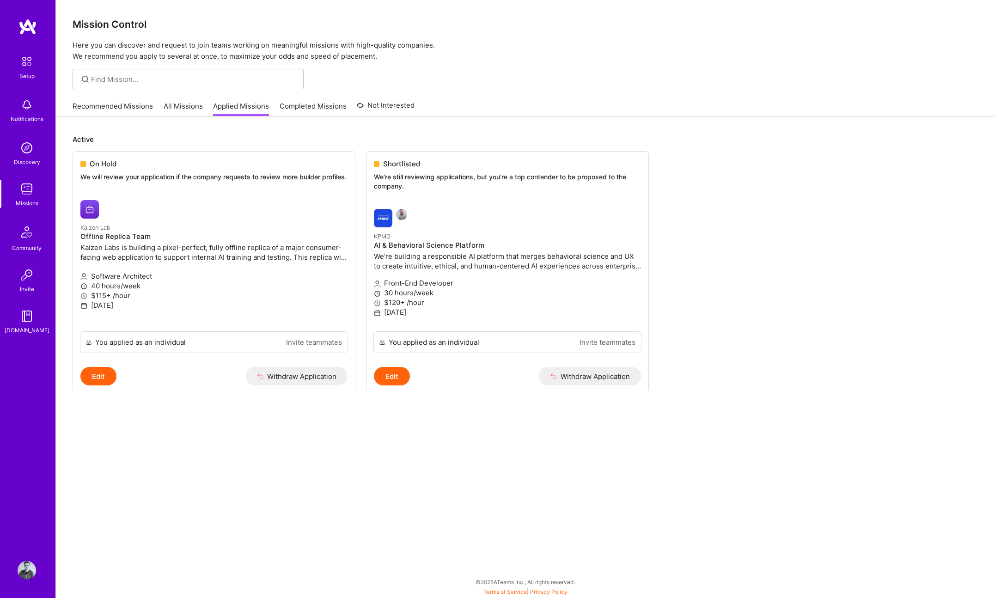  What do you see at coordinates (525, 139) in the screenshot?
I see `p: Active` at bounding box center [525, 139].